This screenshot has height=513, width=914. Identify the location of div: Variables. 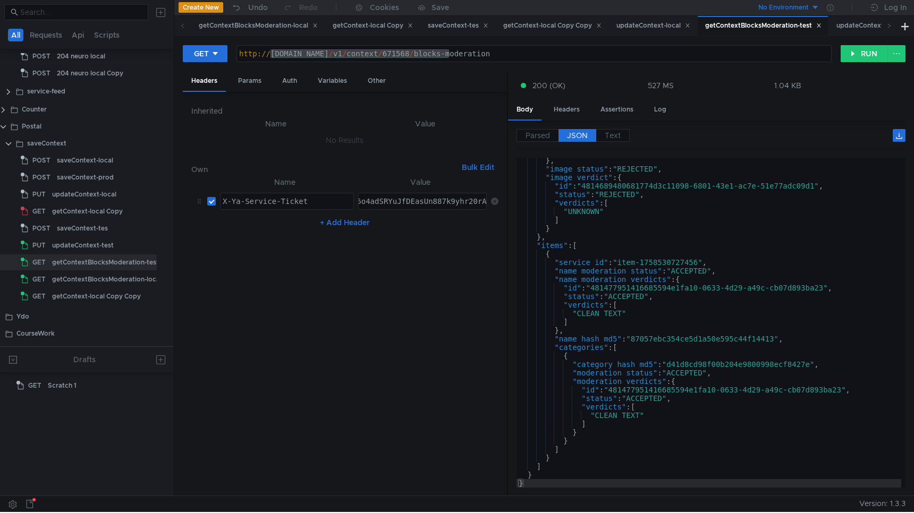
(332, 81).